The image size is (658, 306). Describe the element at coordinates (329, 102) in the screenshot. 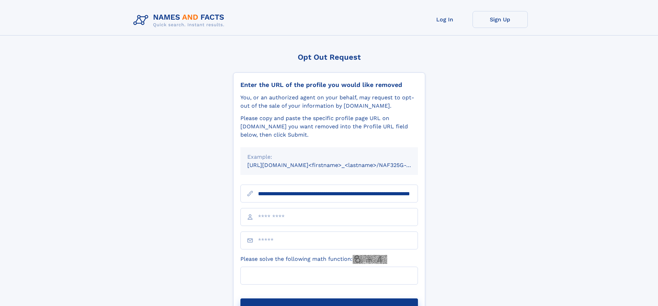

I see `div: You, or an authorized agent on your behalf, may request to opt-out of the sale of your informatio...` at that location.